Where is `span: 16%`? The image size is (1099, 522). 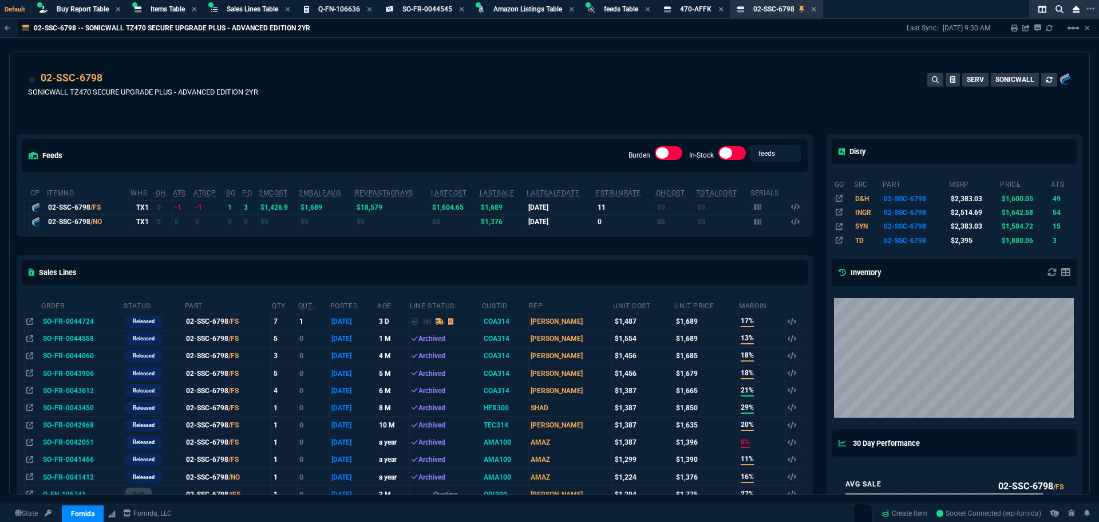 span: 16% is located at coordinates (747, 477).